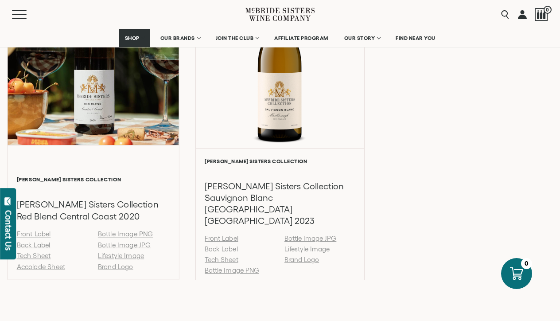  Describe the element at coordinates (235, 38) in the screenshot. I see `span: JOIN THE CLUB` at that location.